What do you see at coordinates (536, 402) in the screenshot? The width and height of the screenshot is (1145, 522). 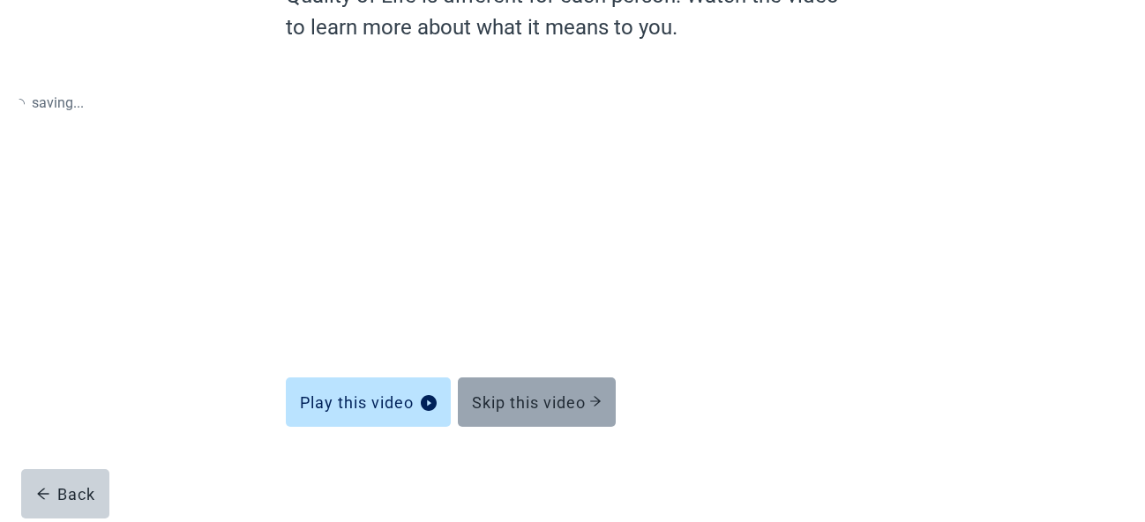 I see `button: Skip this video arrow-right` at bounding box center [536, 402].